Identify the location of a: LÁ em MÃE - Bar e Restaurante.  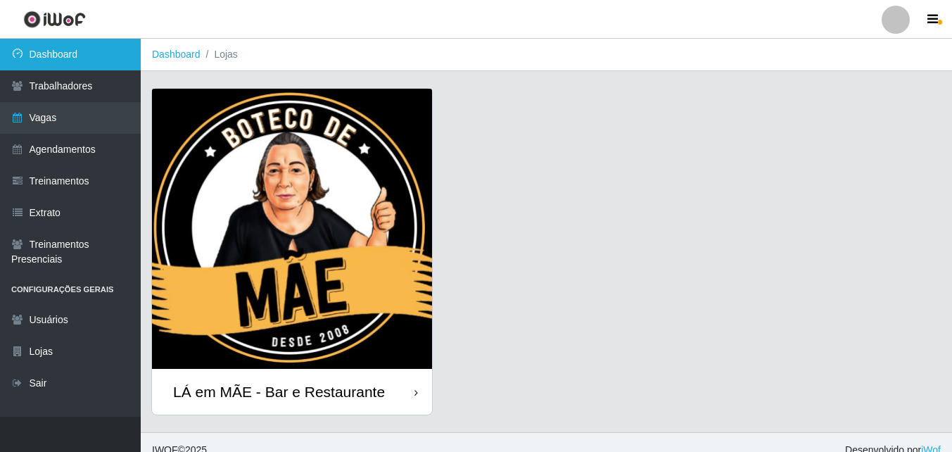
(292, 251).